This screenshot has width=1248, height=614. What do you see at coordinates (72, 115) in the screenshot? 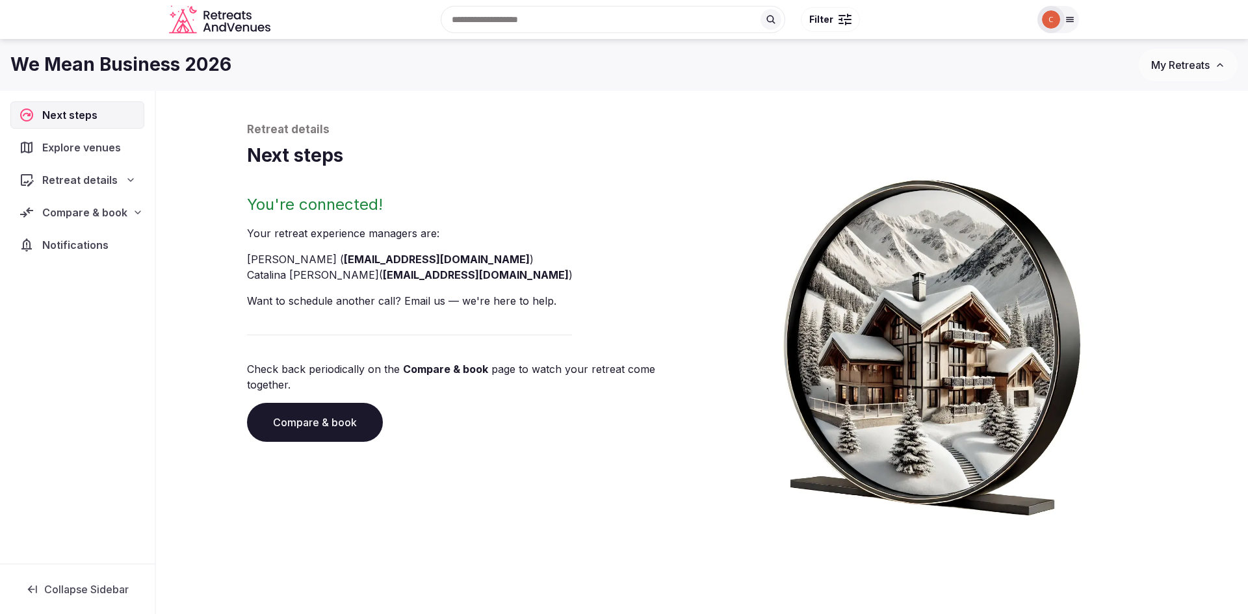
I see `span: Next steps` at bounding box center [72, 115].